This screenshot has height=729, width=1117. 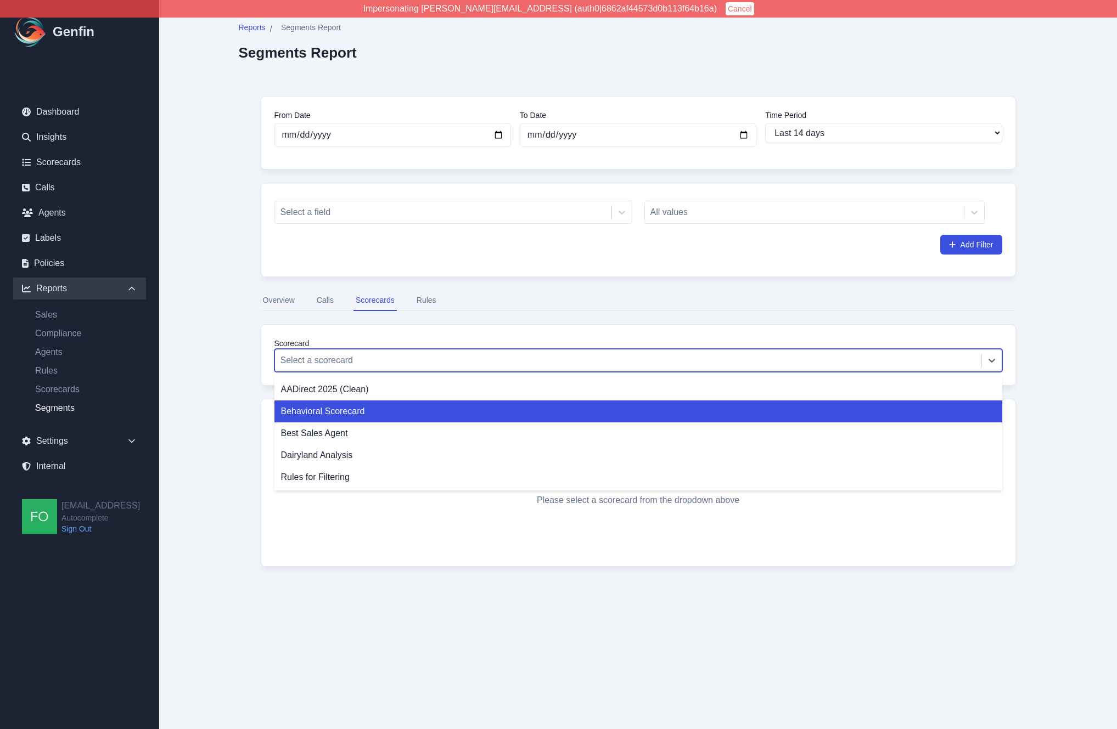 I want to click on button: Overview, so click(x=279, y=301).